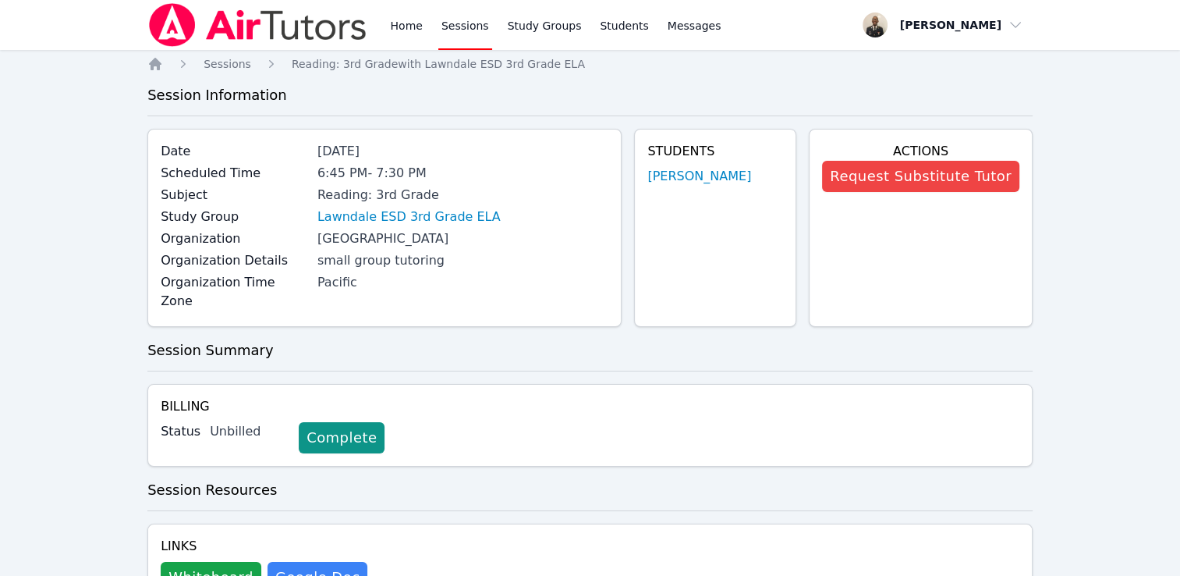  Describe the element at coordinates (590, 64) in the screenshot. I see `nav: Breadcrumb` at that location.